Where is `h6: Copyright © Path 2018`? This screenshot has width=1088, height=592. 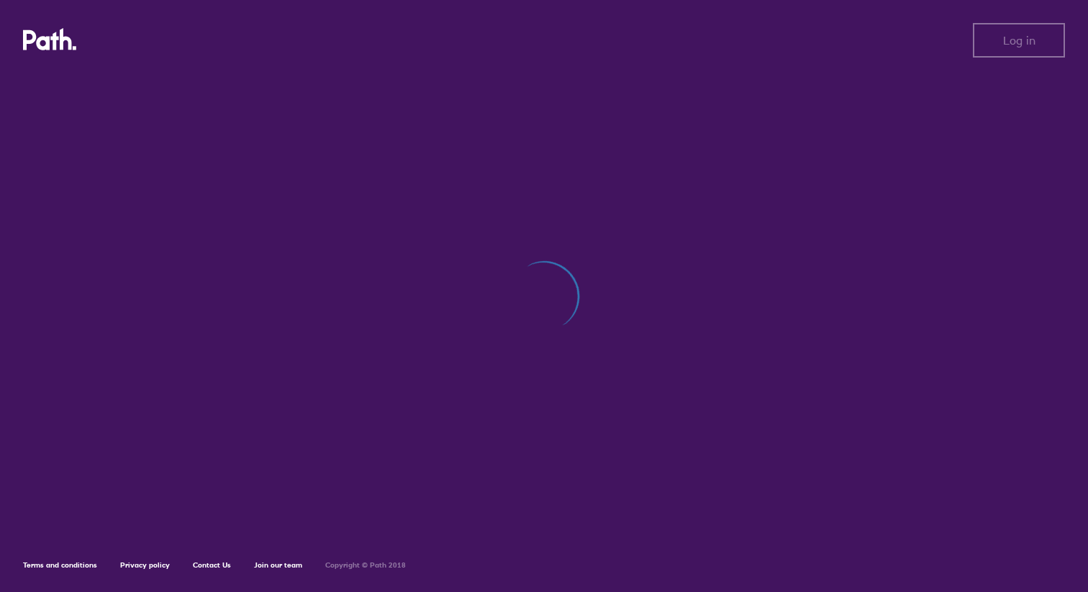
h6: Copyright © Path 2018 is located at coordinates (365, 565).